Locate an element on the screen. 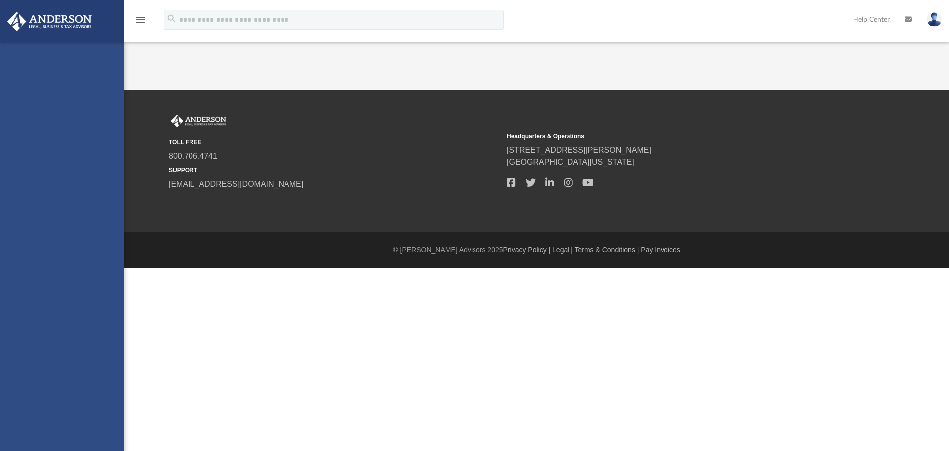 The height and width of the screenshot is (451, 949). small: TOLL FREE is located at coordinates (334, 142).